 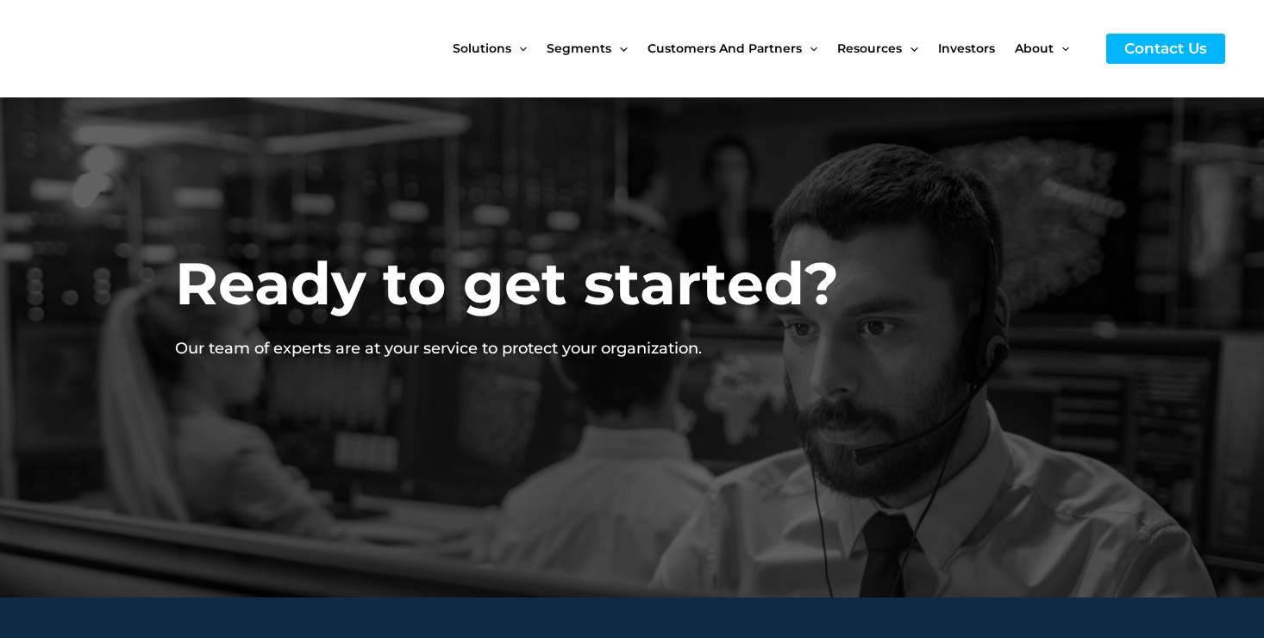 I want to click on span: Segments, so click(x=579, y=48).